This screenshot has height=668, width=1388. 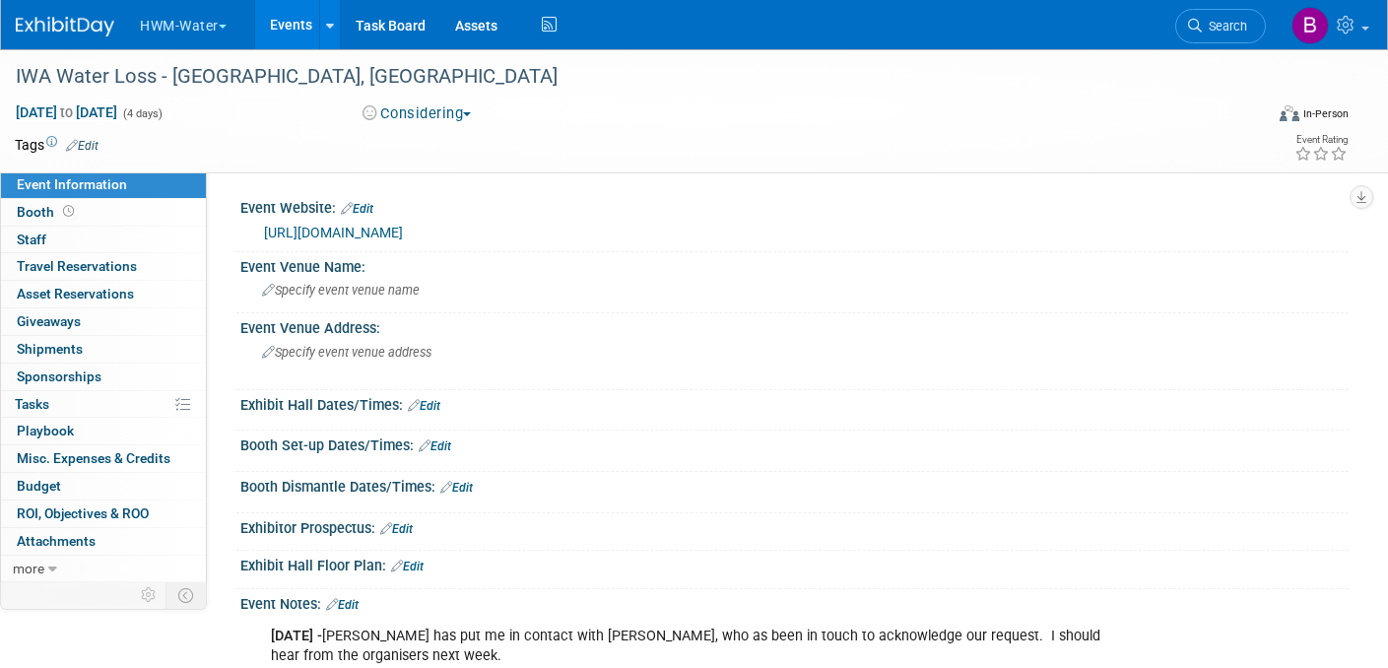 I want to click on div: Event Venue Name:, so click(x=794, y=264).